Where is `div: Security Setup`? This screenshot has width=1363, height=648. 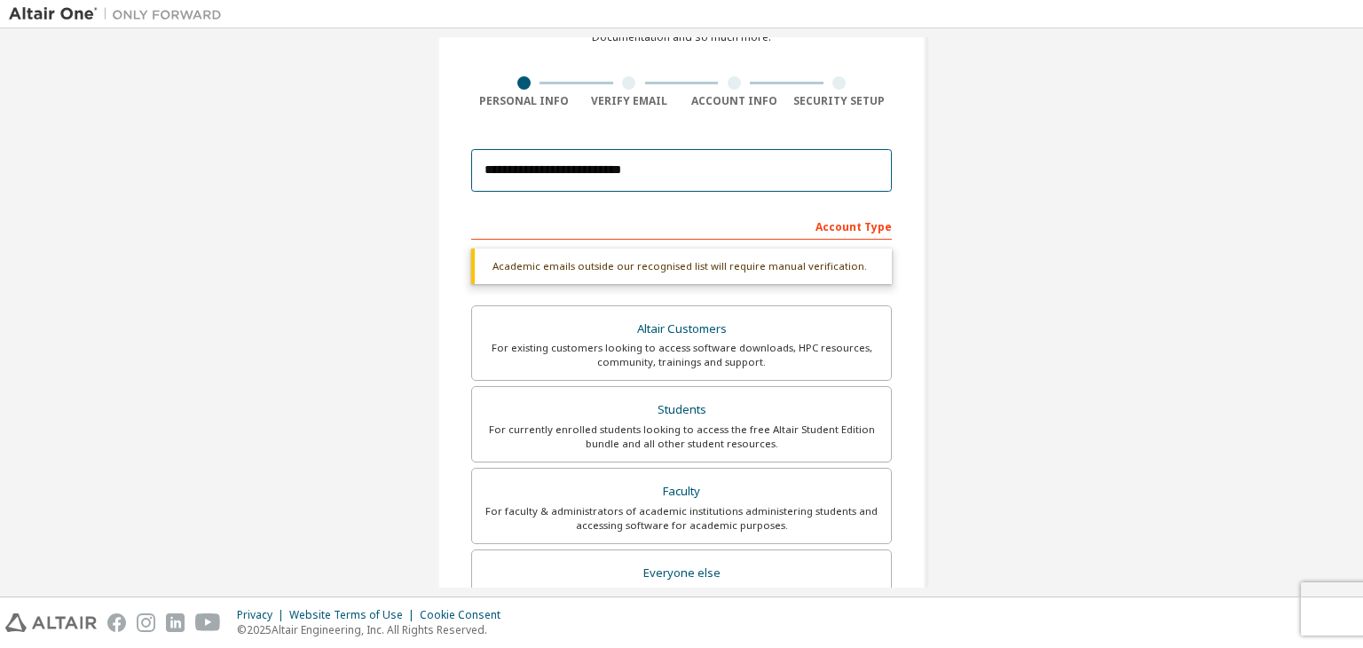 div: Security Setup is located at coordinates (840, 101).